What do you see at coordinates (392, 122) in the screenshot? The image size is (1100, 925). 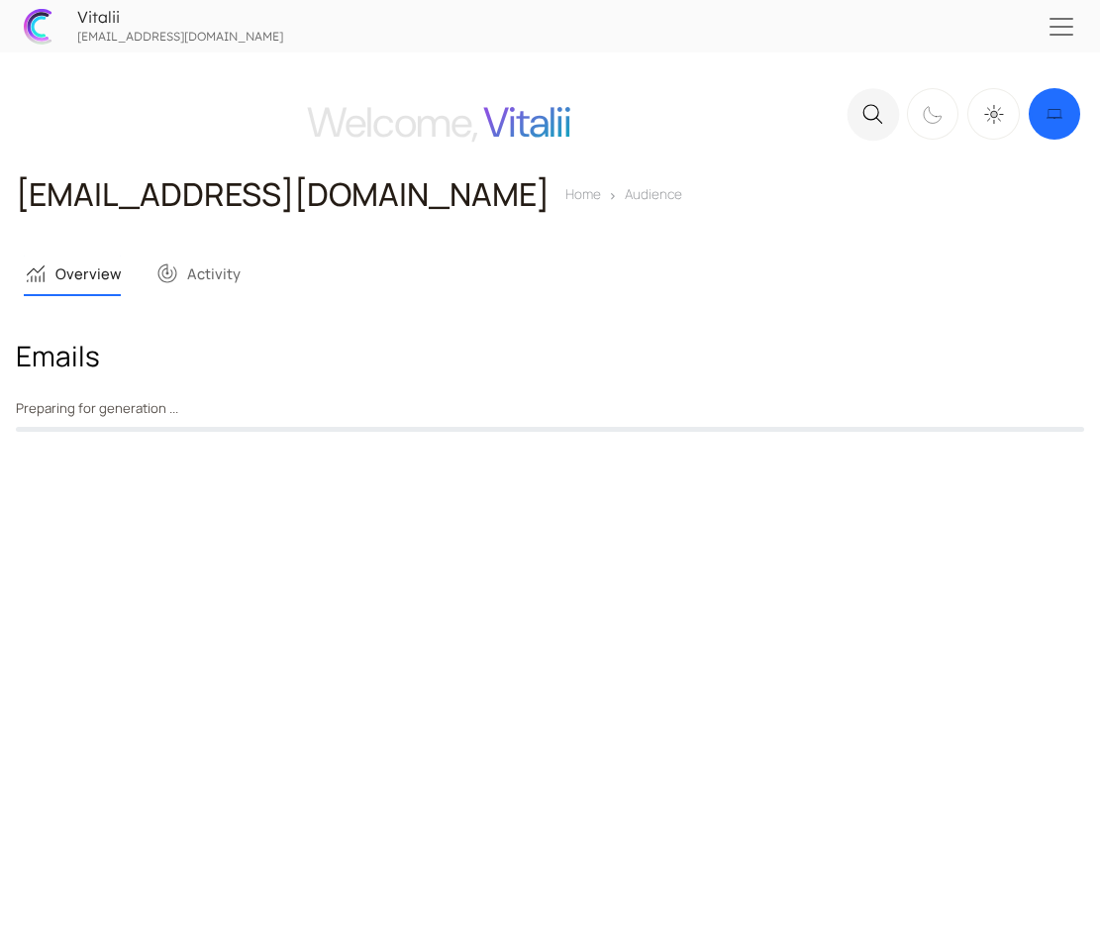 I see `span: Welcome,` at bounding box center [392, 122].